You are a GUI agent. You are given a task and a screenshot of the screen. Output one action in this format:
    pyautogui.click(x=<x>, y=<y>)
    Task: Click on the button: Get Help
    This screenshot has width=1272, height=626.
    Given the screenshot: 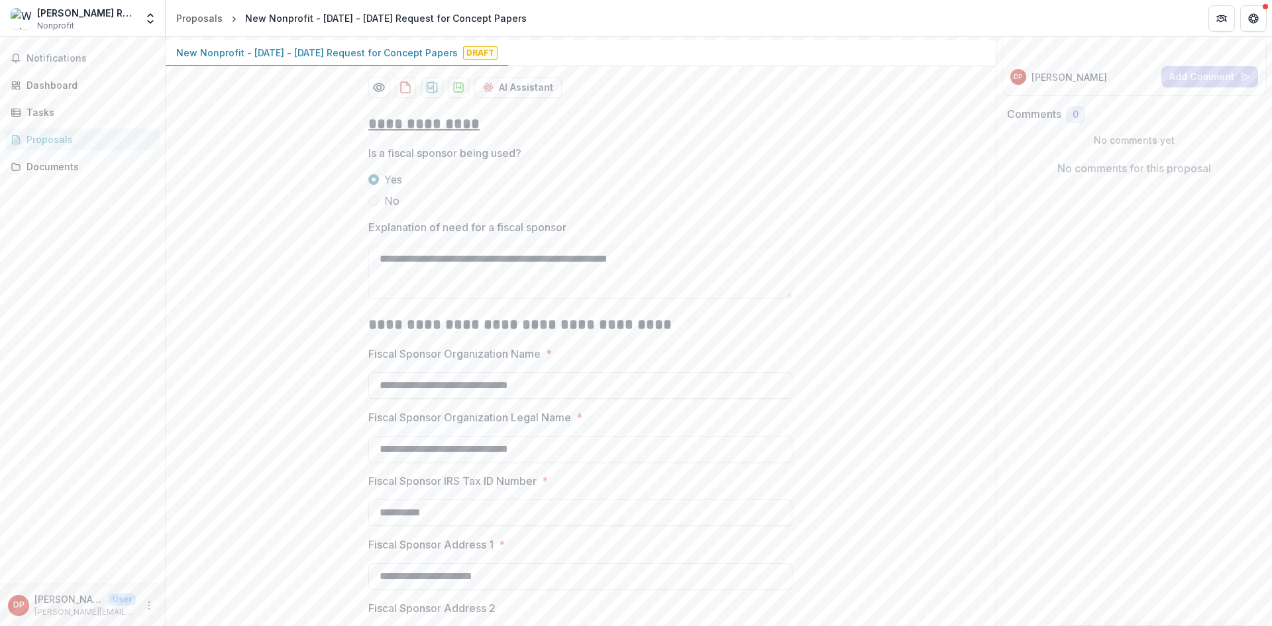 What is the action you would take?
    pyautogui.click(x=1253, y=19)
    